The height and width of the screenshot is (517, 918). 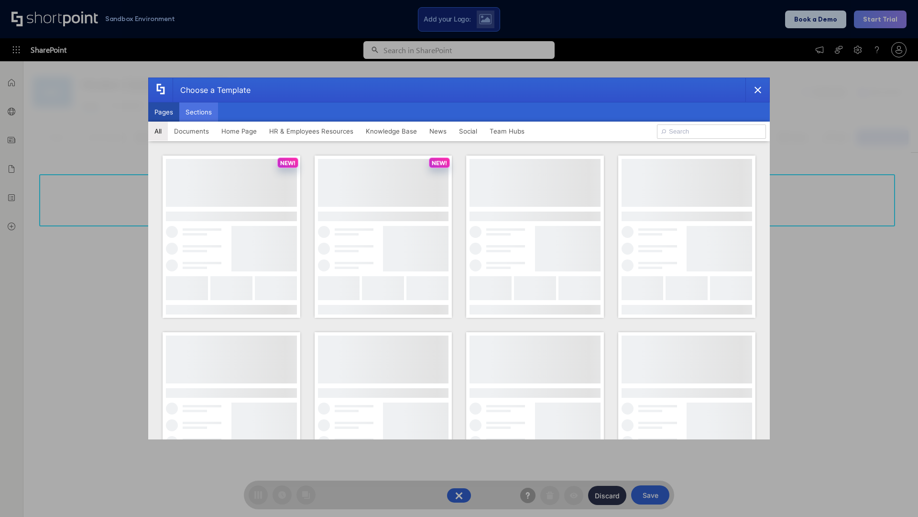 I want to click on button: Social, so click(x=468, y=131).